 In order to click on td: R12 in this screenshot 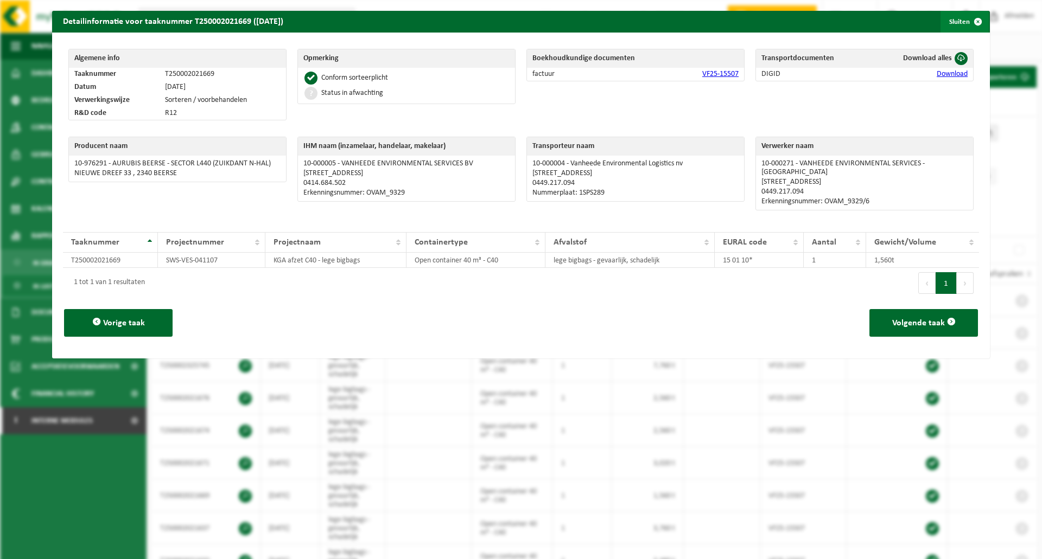, I will do `click(222, 113)`.